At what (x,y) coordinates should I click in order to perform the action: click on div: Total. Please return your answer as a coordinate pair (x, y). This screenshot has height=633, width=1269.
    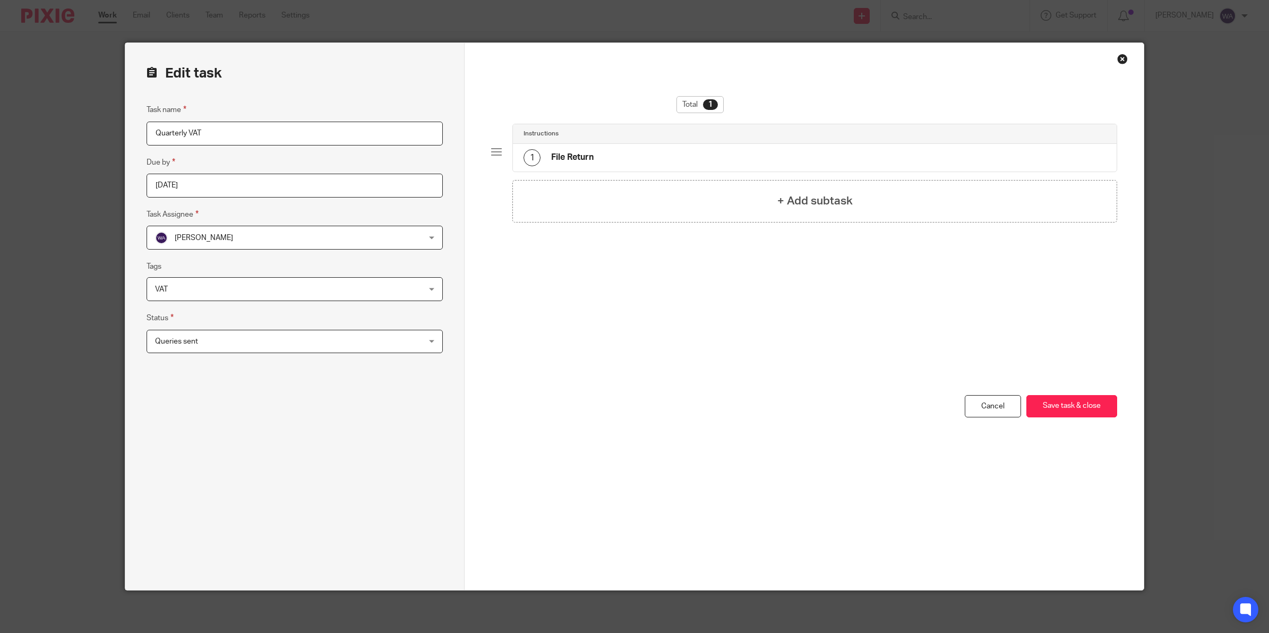
    Looking at the image, I should click on (700, 105).